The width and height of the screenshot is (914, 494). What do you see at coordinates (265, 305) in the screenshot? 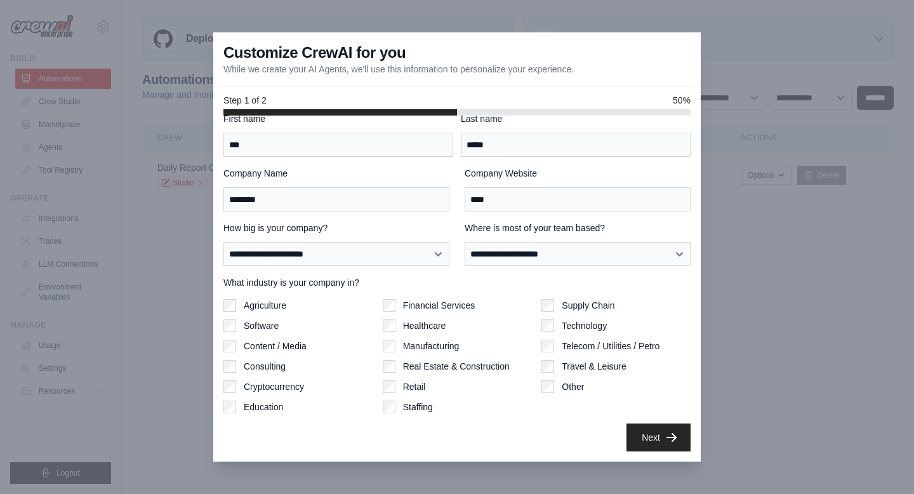
I see `label: Agriculture` at bounding box center [265, 305].